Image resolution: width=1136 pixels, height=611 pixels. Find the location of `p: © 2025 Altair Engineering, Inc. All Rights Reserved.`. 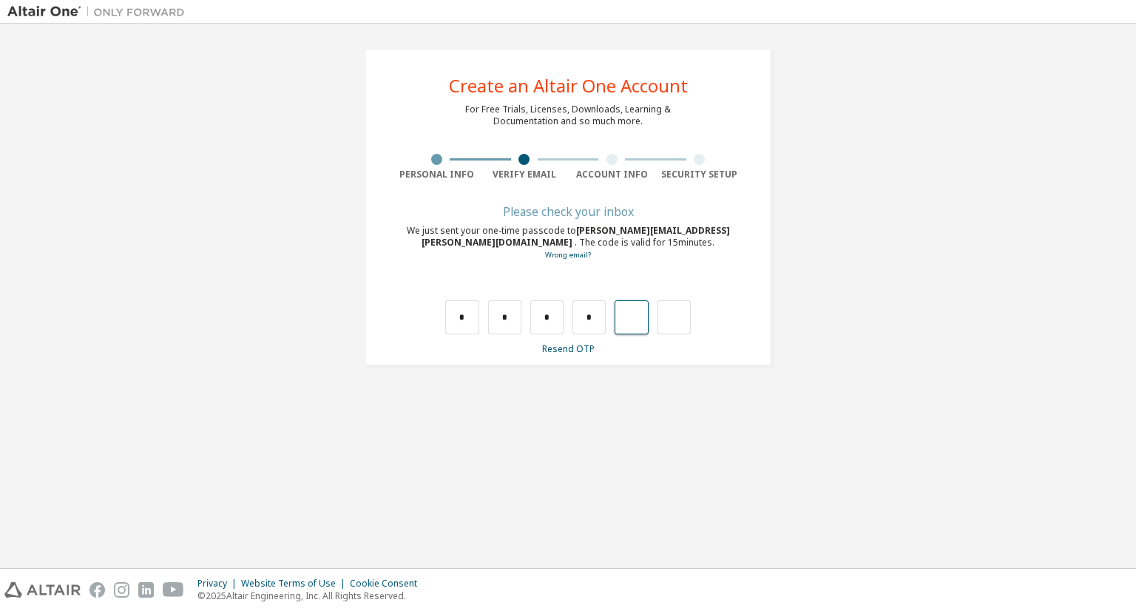

p: © 2025 Altair Engineering, Inc. All Rights Reserved. is located at coordinates (311, 595).